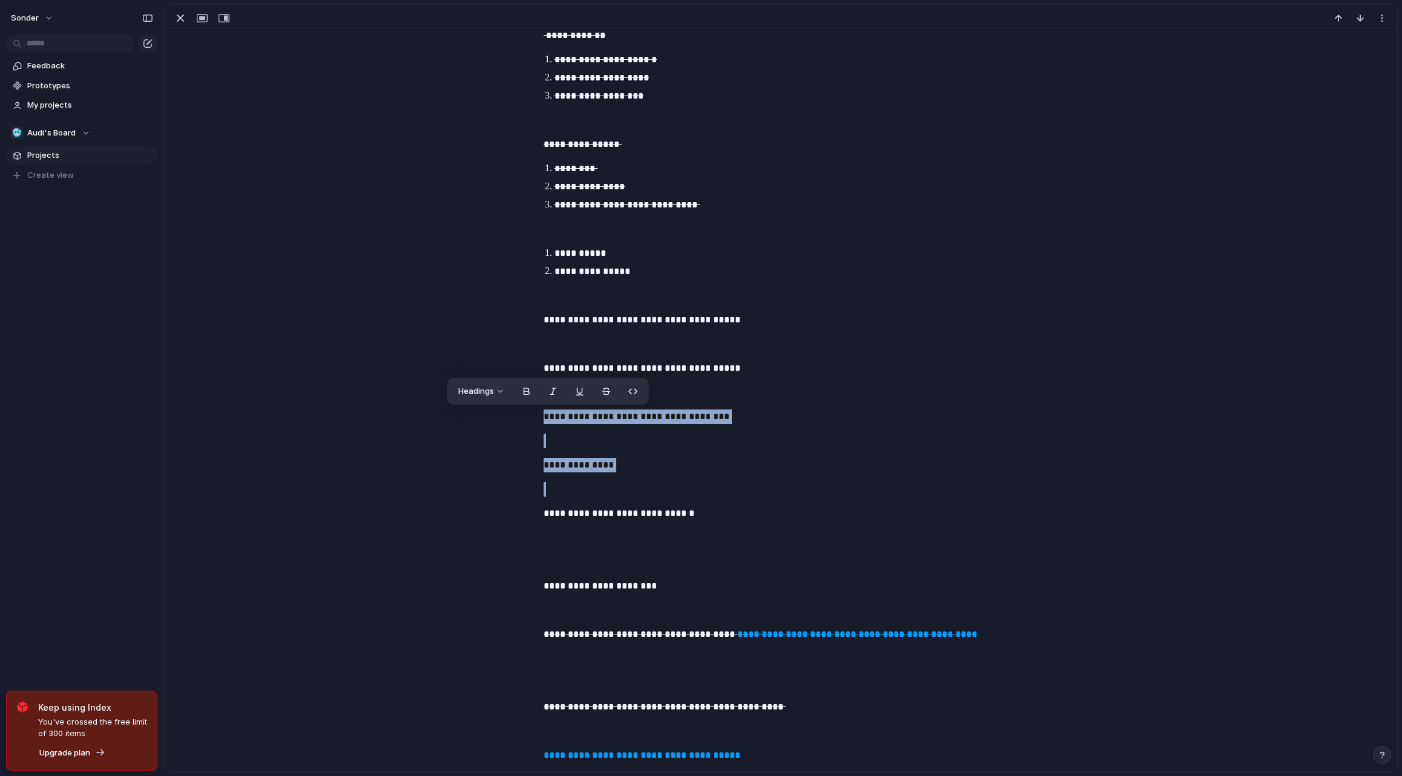  I want to click on span: Projects, so click(90, 156).